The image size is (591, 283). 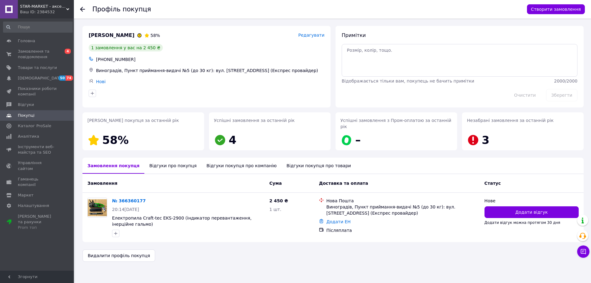 What do you see at coordinates (47, 12) in the screenshot?
I see `div: Ваш ID: 2384532` at bounding box center [47, 12].